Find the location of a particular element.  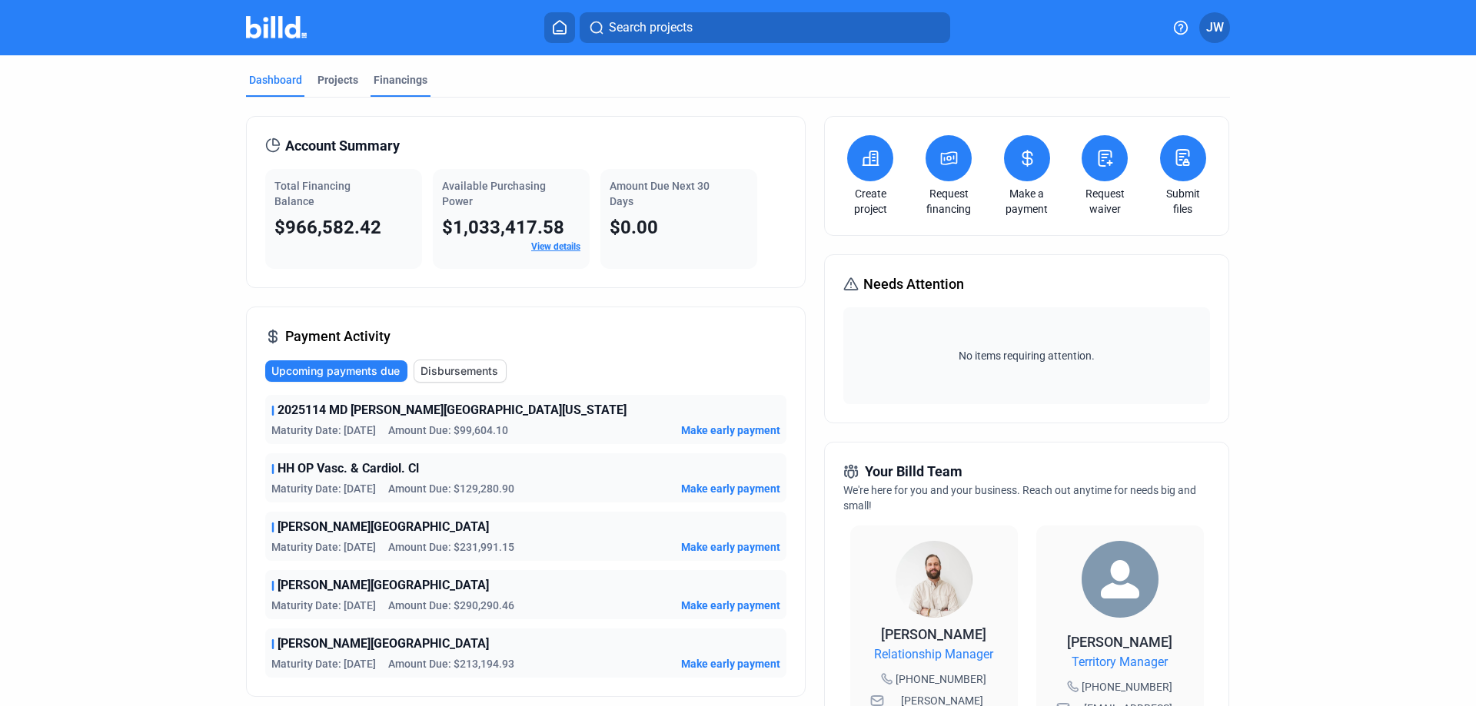

span: Upcoming payments due is located at coordinates (335, 371).